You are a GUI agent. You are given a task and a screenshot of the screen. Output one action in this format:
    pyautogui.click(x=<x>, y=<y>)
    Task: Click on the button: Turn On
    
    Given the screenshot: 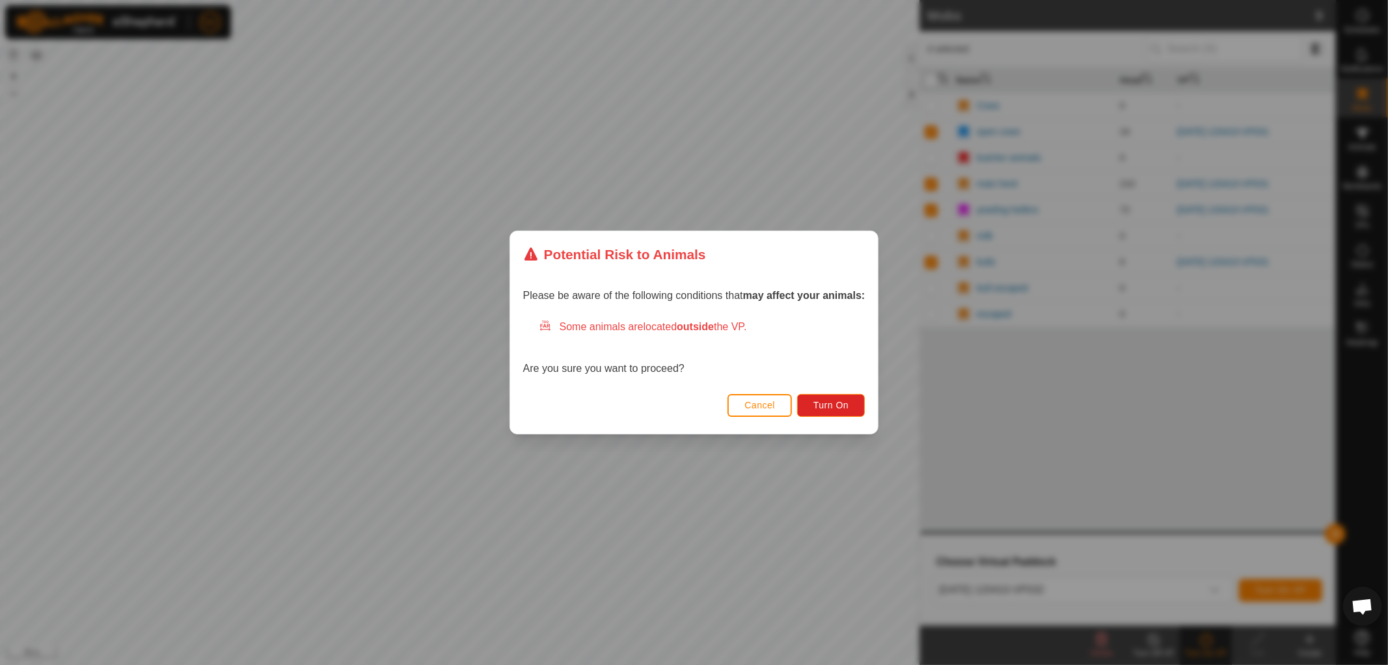 What is the action you would take?
    pyautogui.click(x=831, y=405)
    